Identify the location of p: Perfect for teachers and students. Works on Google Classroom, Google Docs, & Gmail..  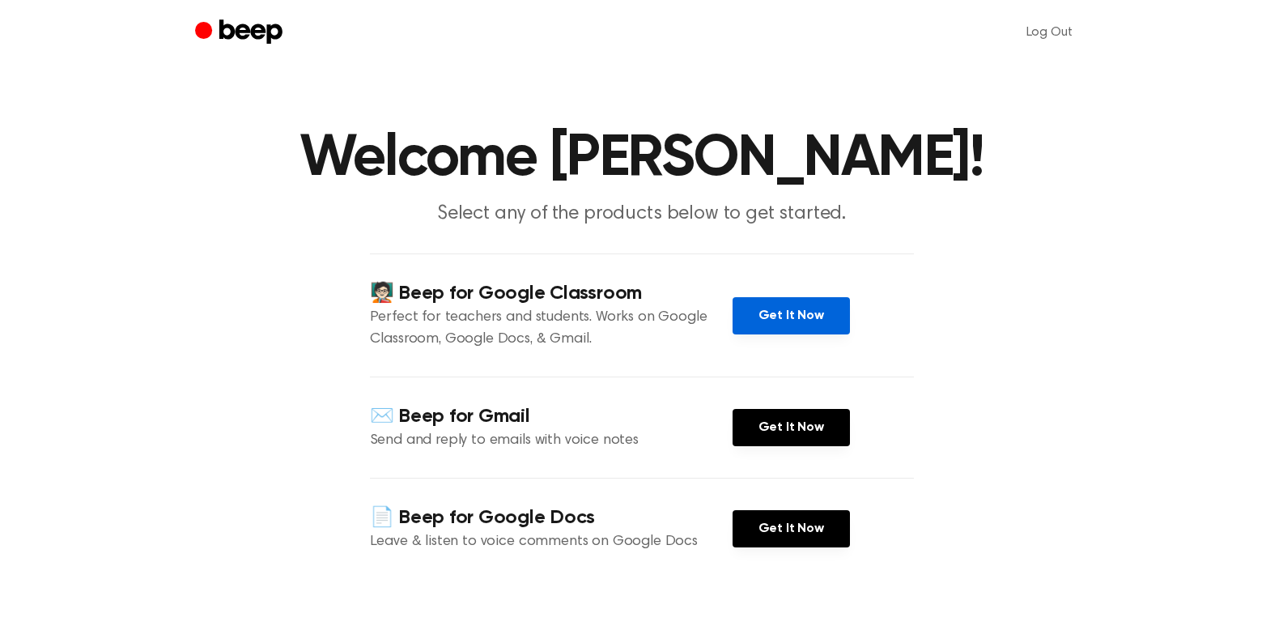
(551, 329).